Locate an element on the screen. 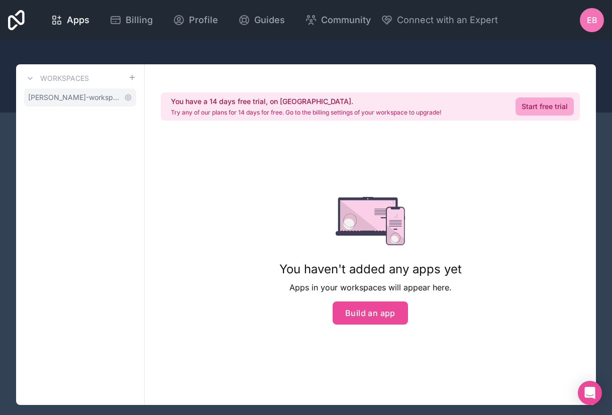 The image size is (612, 415). a: Guides is located at coordinates (261, 20).